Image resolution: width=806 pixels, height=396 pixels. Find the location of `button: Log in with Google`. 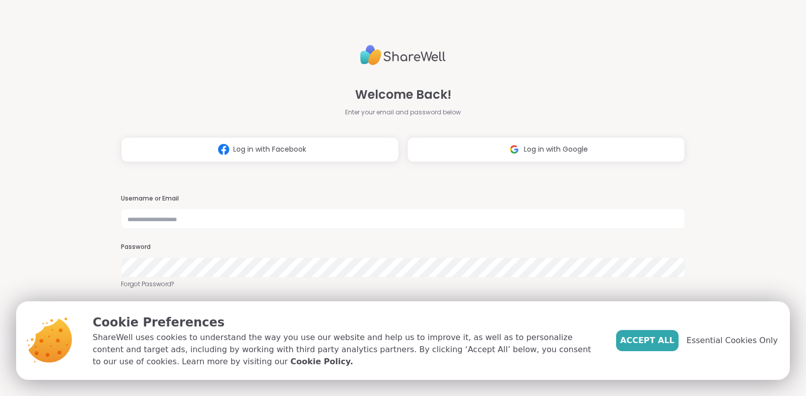

button: Log in with Google is located at coordinates (546, 150).